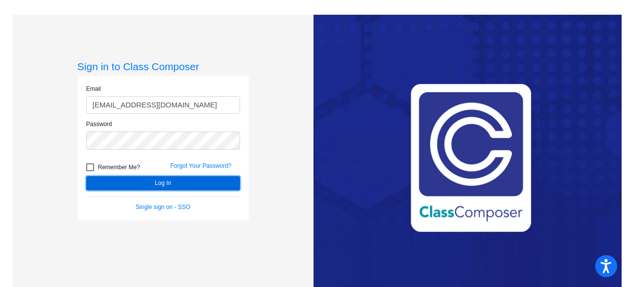  What do you see at coordinates (119, 167) in the screenshot?
I see `span: Remember Me?` at bounding box center [119, 167].